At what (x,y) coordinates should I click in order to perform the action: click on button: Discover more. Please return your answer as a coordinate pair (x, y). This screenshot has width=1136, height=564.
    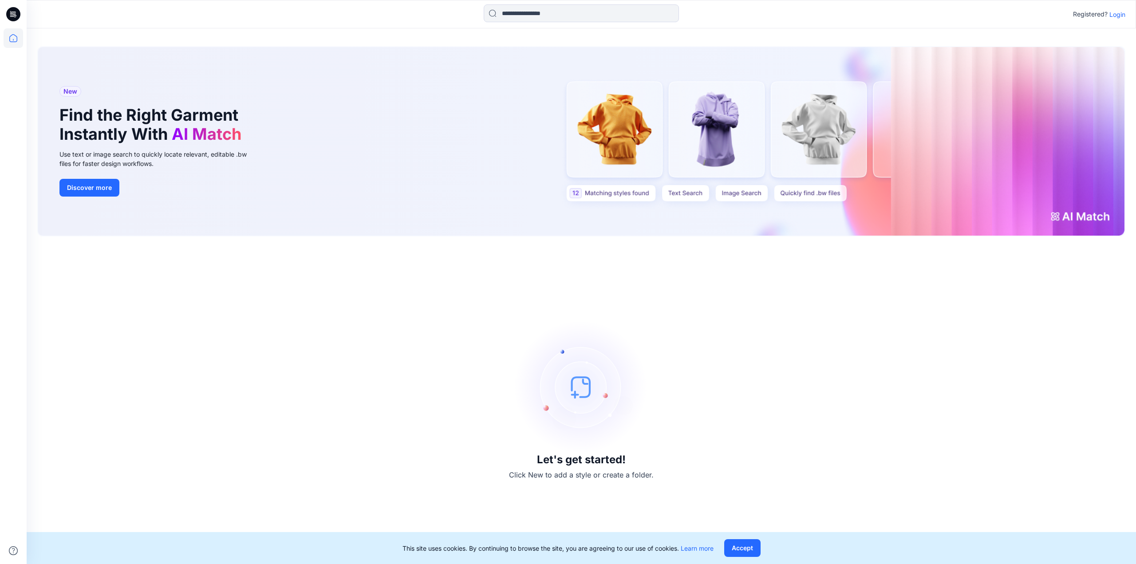
    Looking at the image, I should click on (89, 188).